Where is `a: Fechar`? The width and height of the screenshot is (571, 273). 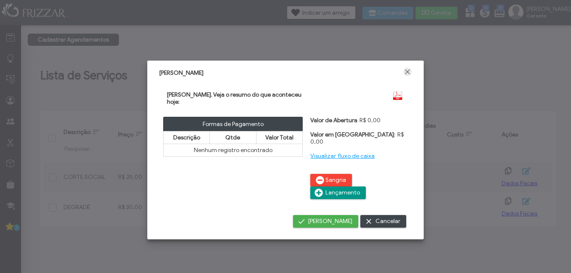
a: Fechar is located at coordinates (407, 72).